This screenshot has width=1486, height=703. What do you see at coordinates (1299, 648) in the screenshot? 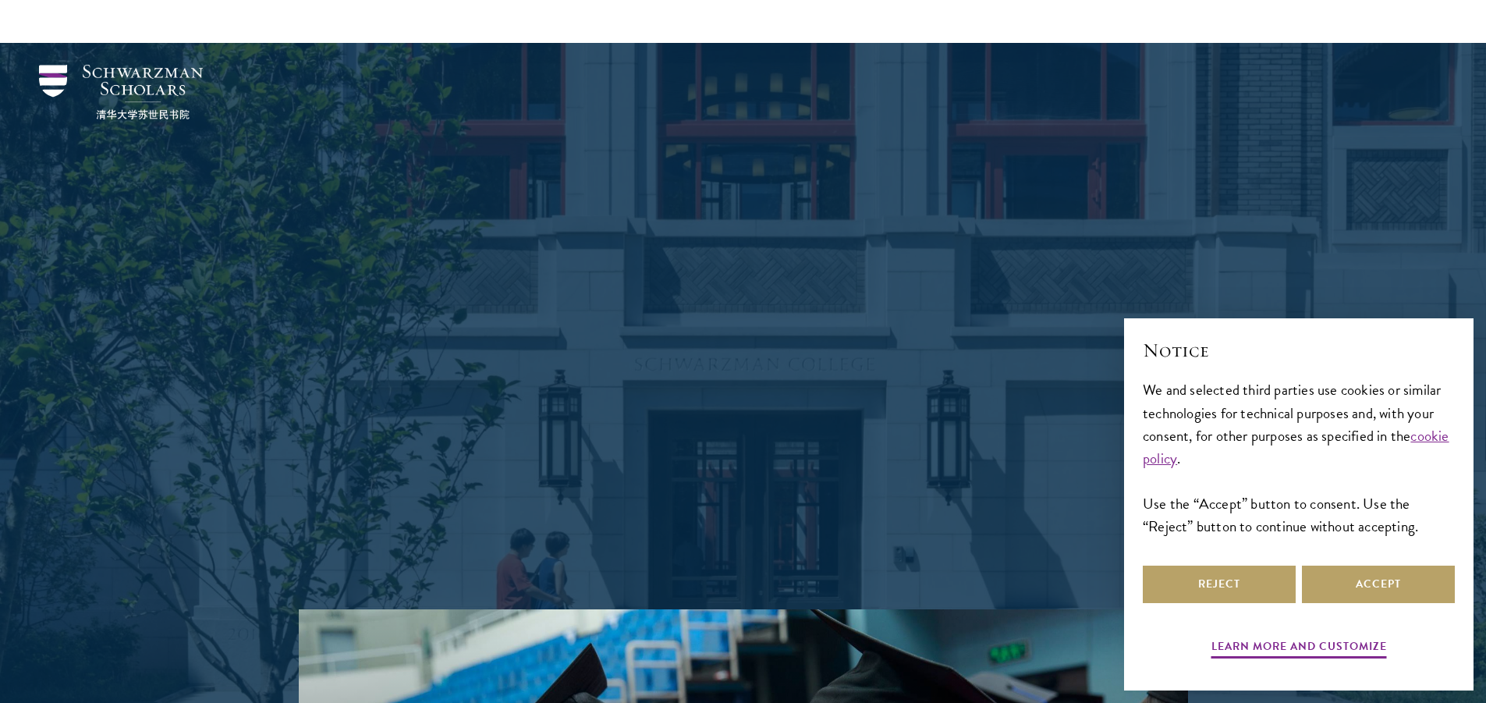
I see `button: Learn more and customize` at bounding box center [1299, 648].